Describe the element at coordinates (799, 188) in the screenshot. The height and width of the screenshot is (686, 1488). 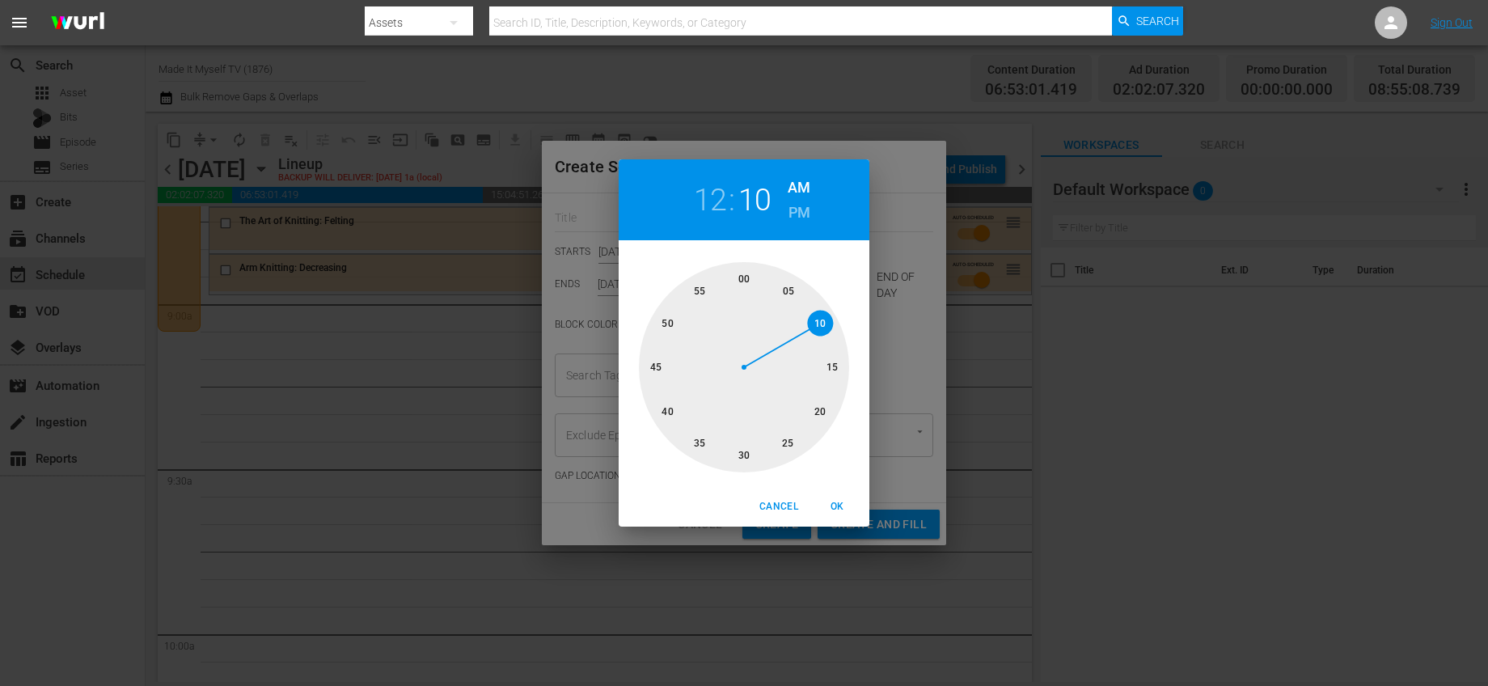
I see `button: AM` at that location.